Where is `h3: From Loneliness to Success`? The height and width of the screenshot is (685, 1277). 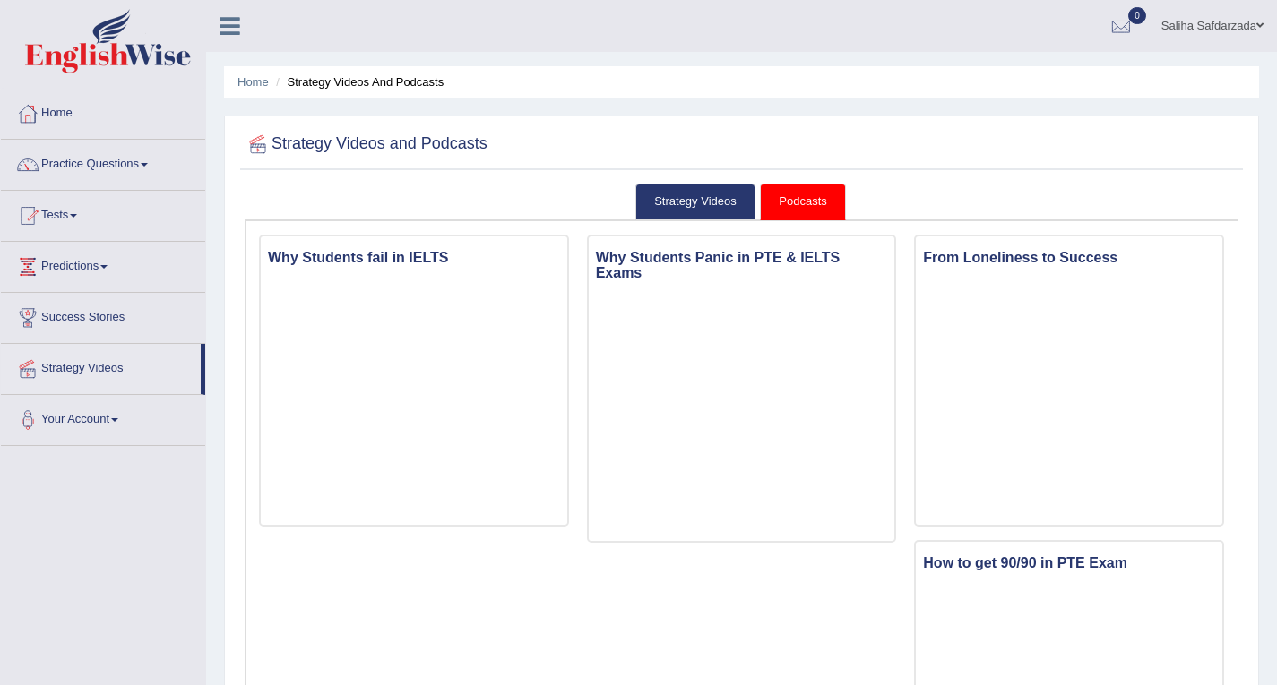 h3: From Loneliness to Success is located at coordinates (1069, 258).